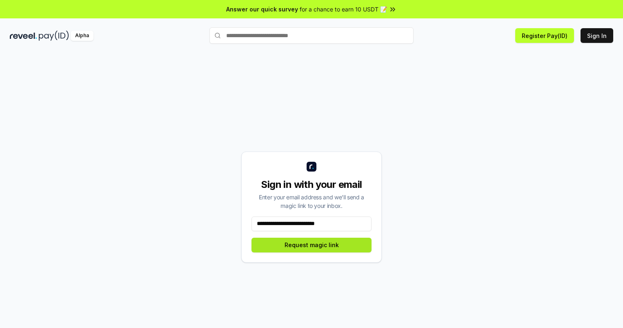 This screenshot has height=328, width=623. What do you see at coordinates (312, 167) in the screenshot?
I see `img: logo_small` at bounding box center [312, 167].